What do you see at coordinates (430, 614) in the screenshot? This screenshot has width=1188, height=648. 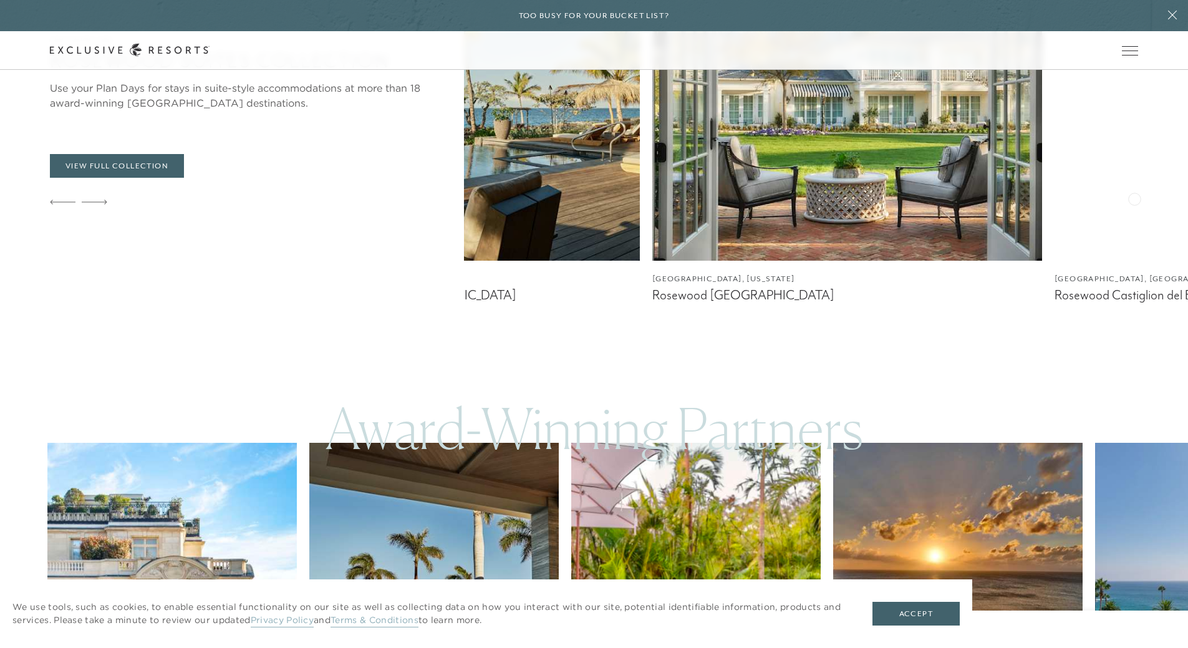 I see `p: We use tools, such as cookies, to enable essential functionality on our site as well as collectin...` at bounding box center [430, 614].